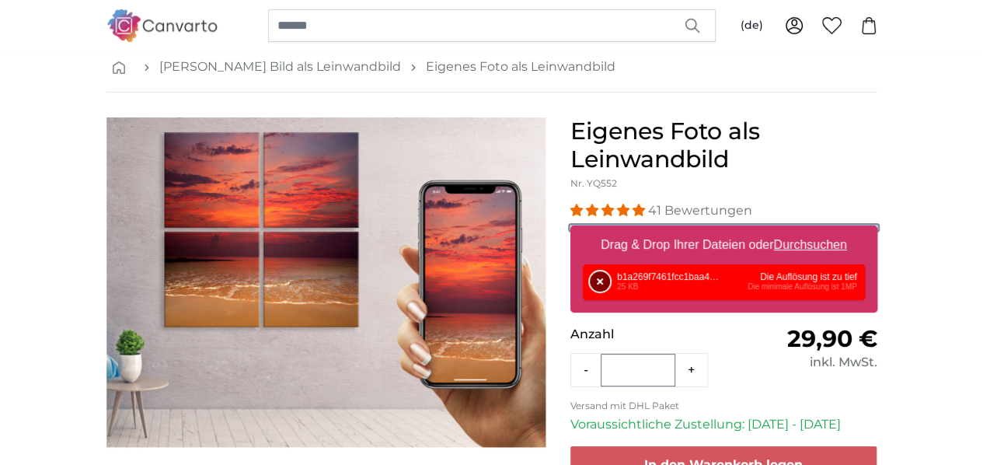  I want to click on span: 4.98 stars, so click(609, 210).